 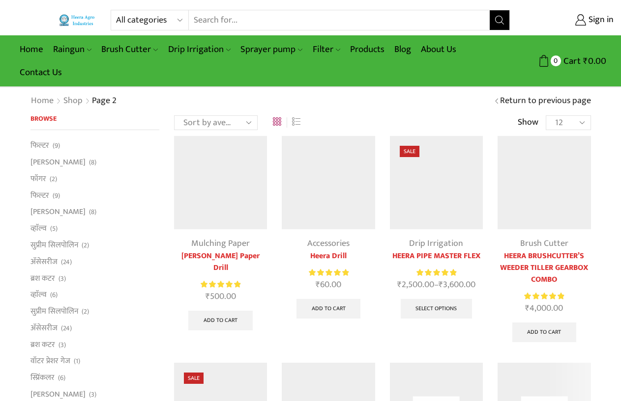 What do you see at coordinates (271, 49) in the screenshot?
I see `a: Sprayer pump` at bounding box center [271, 49].